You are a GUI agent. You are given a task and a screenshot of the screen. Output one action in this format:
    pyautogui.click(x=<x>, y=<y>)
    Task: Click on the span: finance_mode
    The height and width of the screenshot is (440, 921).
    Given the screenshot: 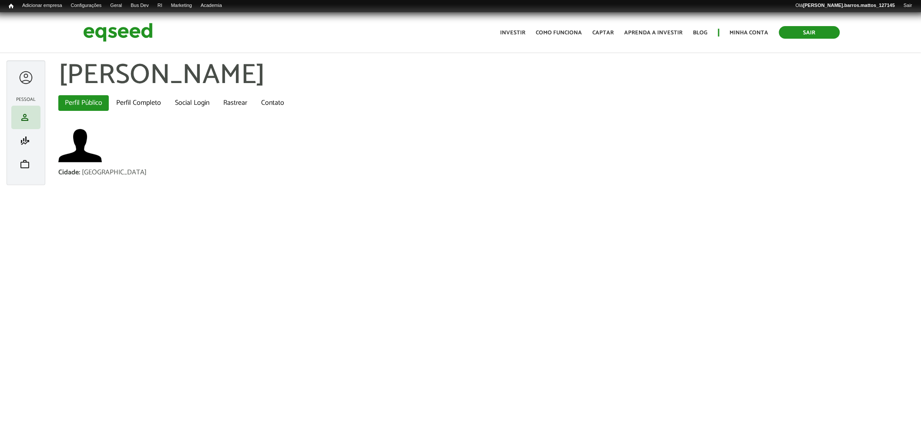 What is the action you would take?
    pyautogui.click(x=25, y=141)
    